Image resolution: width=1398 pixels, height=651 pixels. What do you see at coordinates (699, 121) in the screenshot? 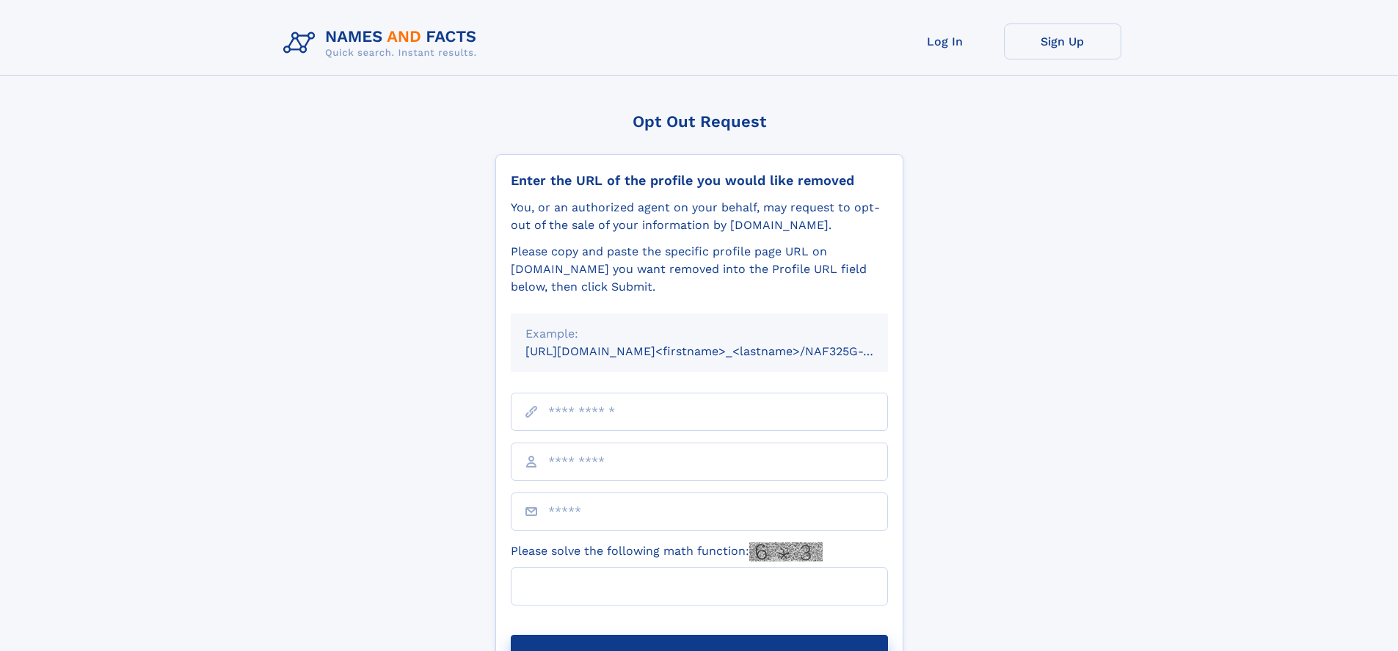
I see `div: Opt Out Request` at bounding box center [699, 121].